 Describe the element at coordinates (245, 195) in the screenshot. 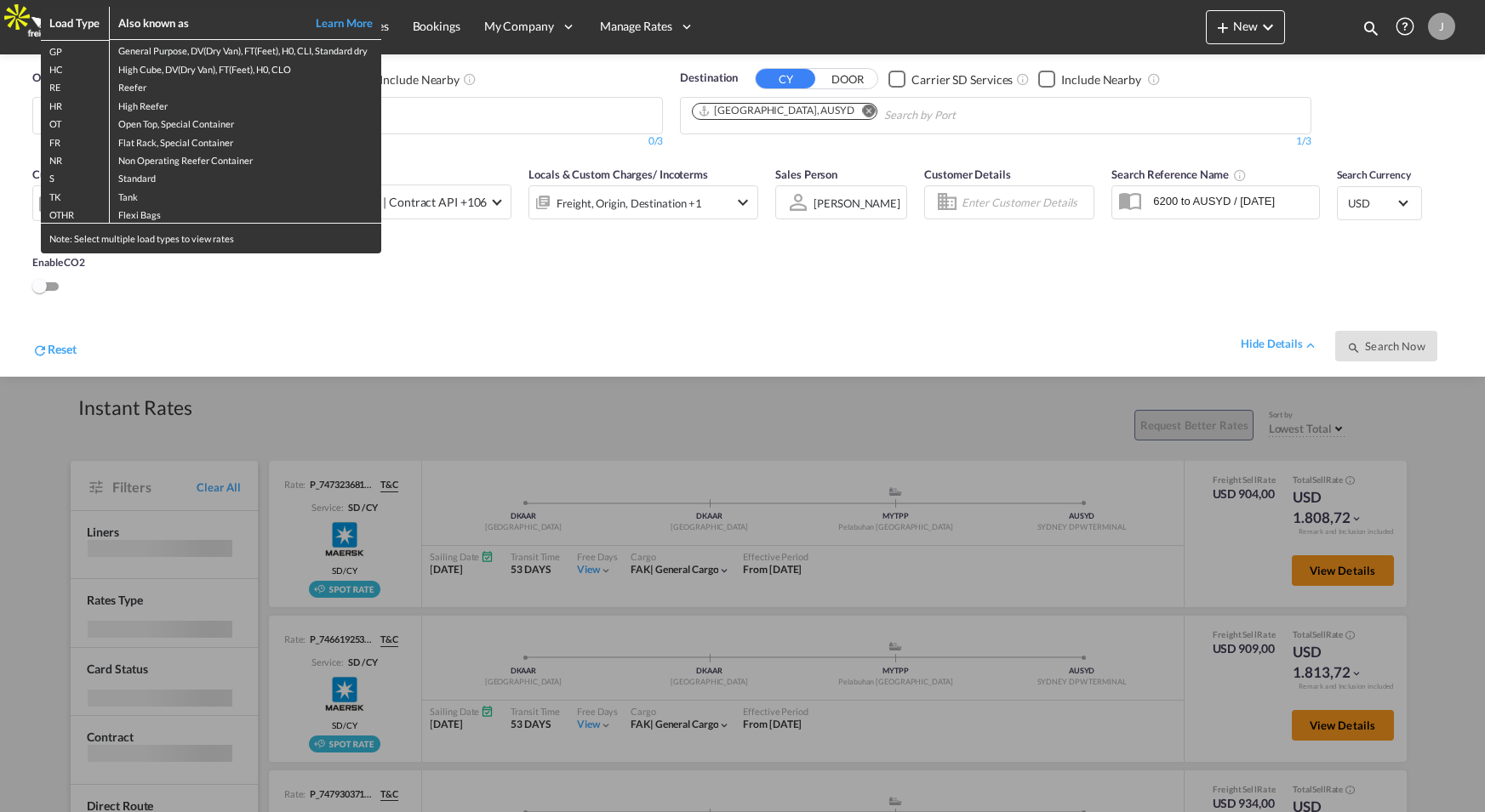

I see `td: Tank` at that location.